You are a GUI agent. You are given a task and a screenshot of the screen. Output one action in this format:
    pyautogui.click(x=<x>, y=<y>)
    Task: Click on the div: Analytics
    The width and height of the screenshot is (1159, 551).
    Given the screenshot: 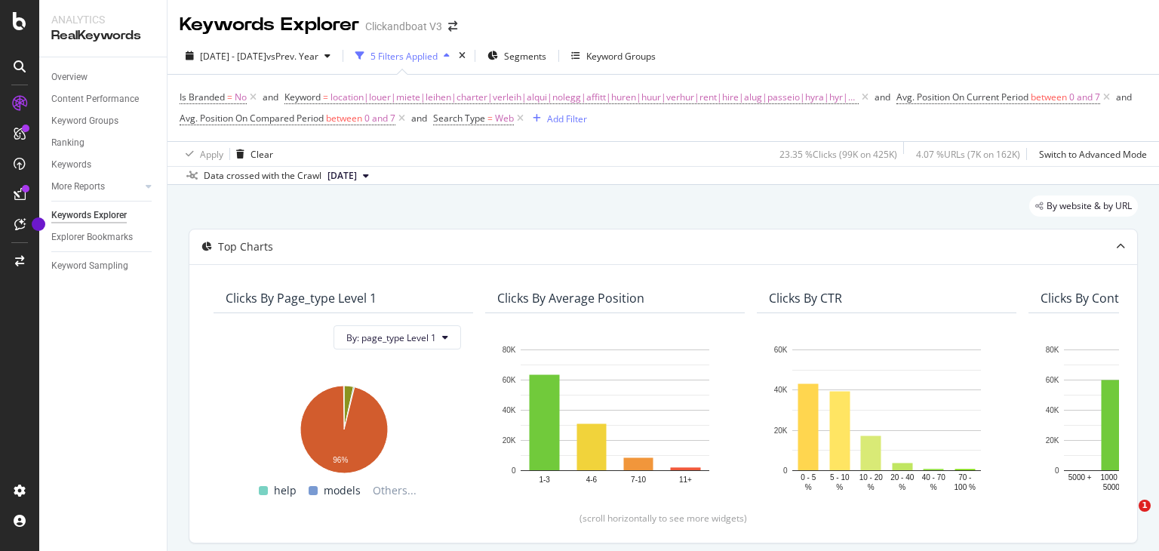 What is the action you would take?
    pyautogui.click(x=103, y=20)
    